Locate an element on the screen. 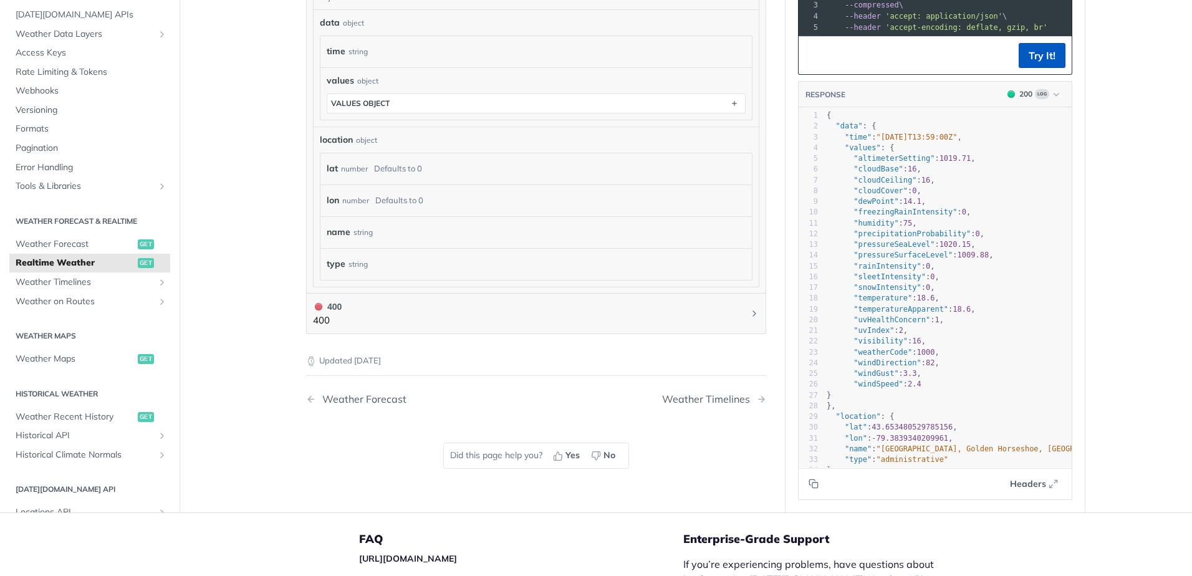 This screenshot has width=1192, height=576. div: 3 is located at coordinates (808, 137).